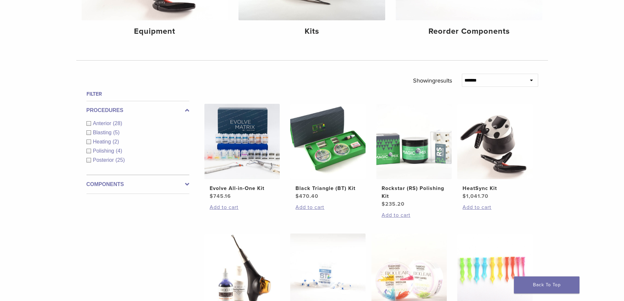 Image resolution: width=624 pixels, height=301 pixels. I want to click on h2: HeatSync Kit, so click(495, 188).